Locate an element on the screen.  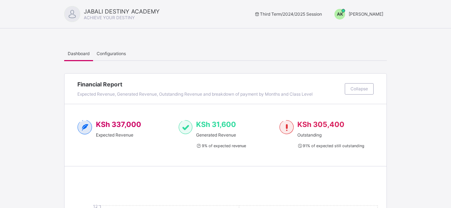
span: Expected Revenue, Generated Revenue, Outstanding Revenue and breakdown of payment by Months and C... is located at coordinates (195, 94).